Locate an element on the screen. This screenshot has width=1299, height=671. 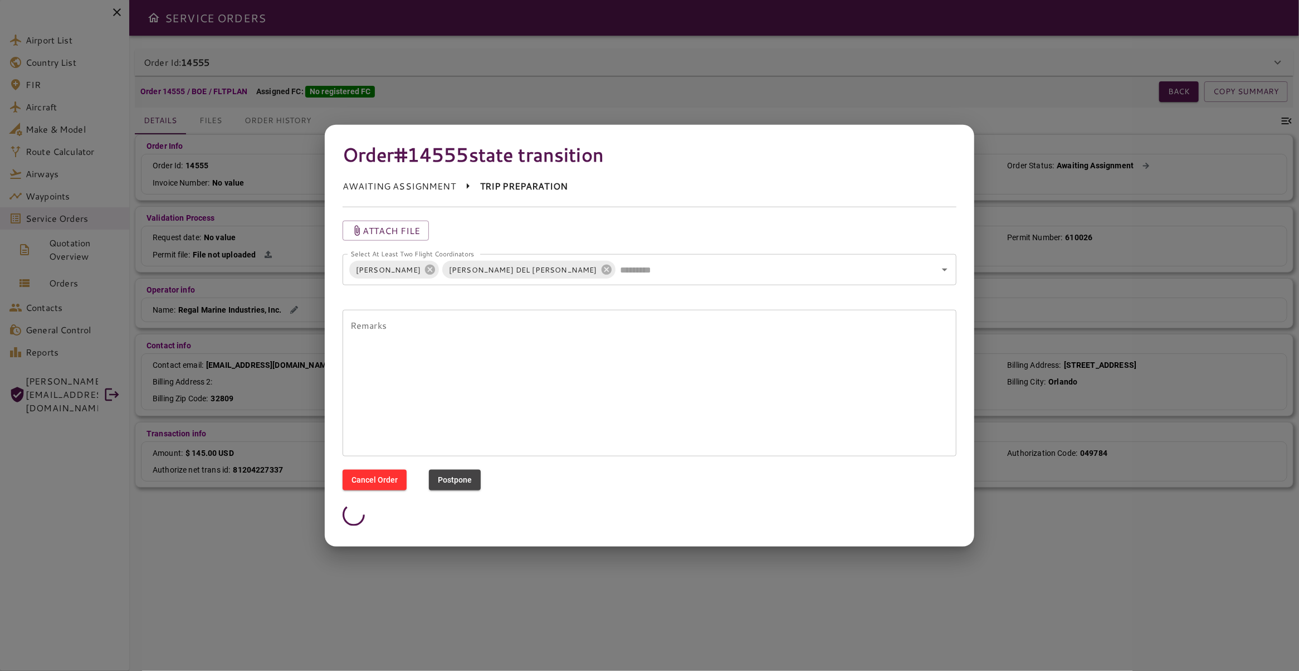
label: Select At Least Two Flight Coordinators is located at coordinates (412, 253).